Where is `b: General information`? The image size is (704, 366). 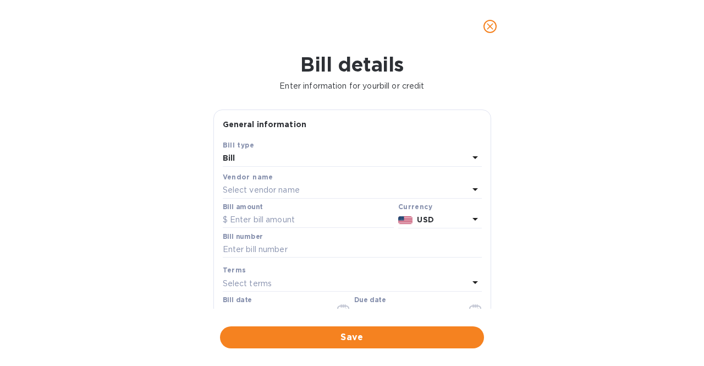
b: General information is located at coordinates (265, 124).